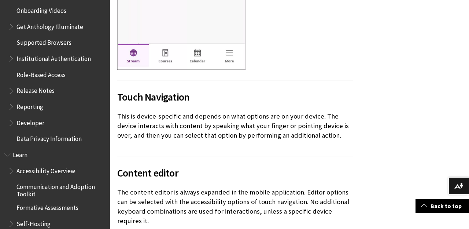 The image size is (469, 229). I want to click on span: Reporting, so click(30, 105).